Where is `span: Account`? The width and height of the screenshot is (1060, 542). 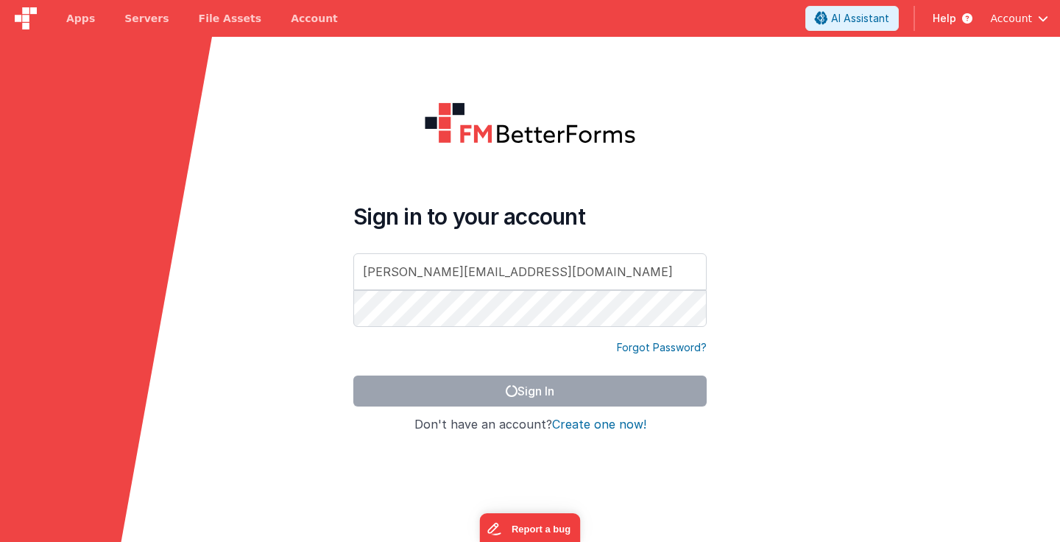 span: Account is located at coordinates (1011, 18).